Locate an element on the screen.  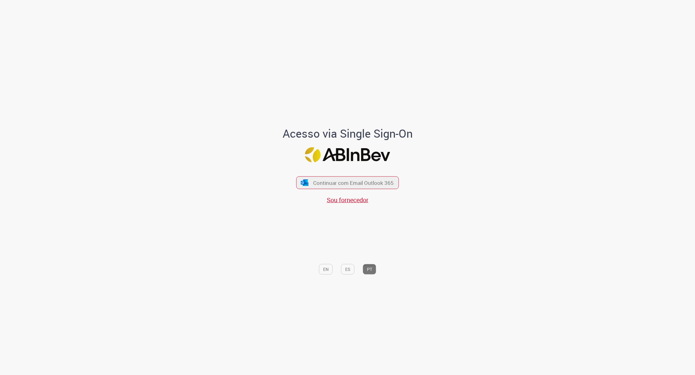
span: Continuar com Email Outlook 365 is located at coordinates (353, 183).